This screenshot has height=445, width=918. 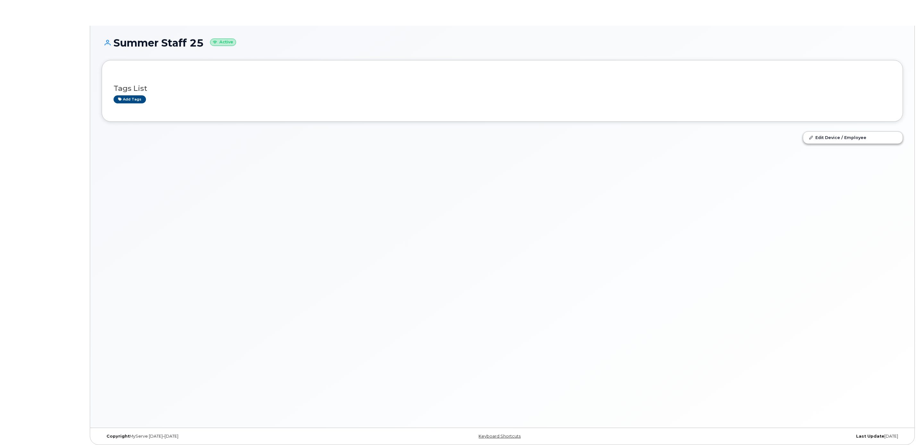 What do you see at coordinates (502, 43) in the screenshot?
I see `h1: Summer Staff 25` at bounding box center [502, 43].